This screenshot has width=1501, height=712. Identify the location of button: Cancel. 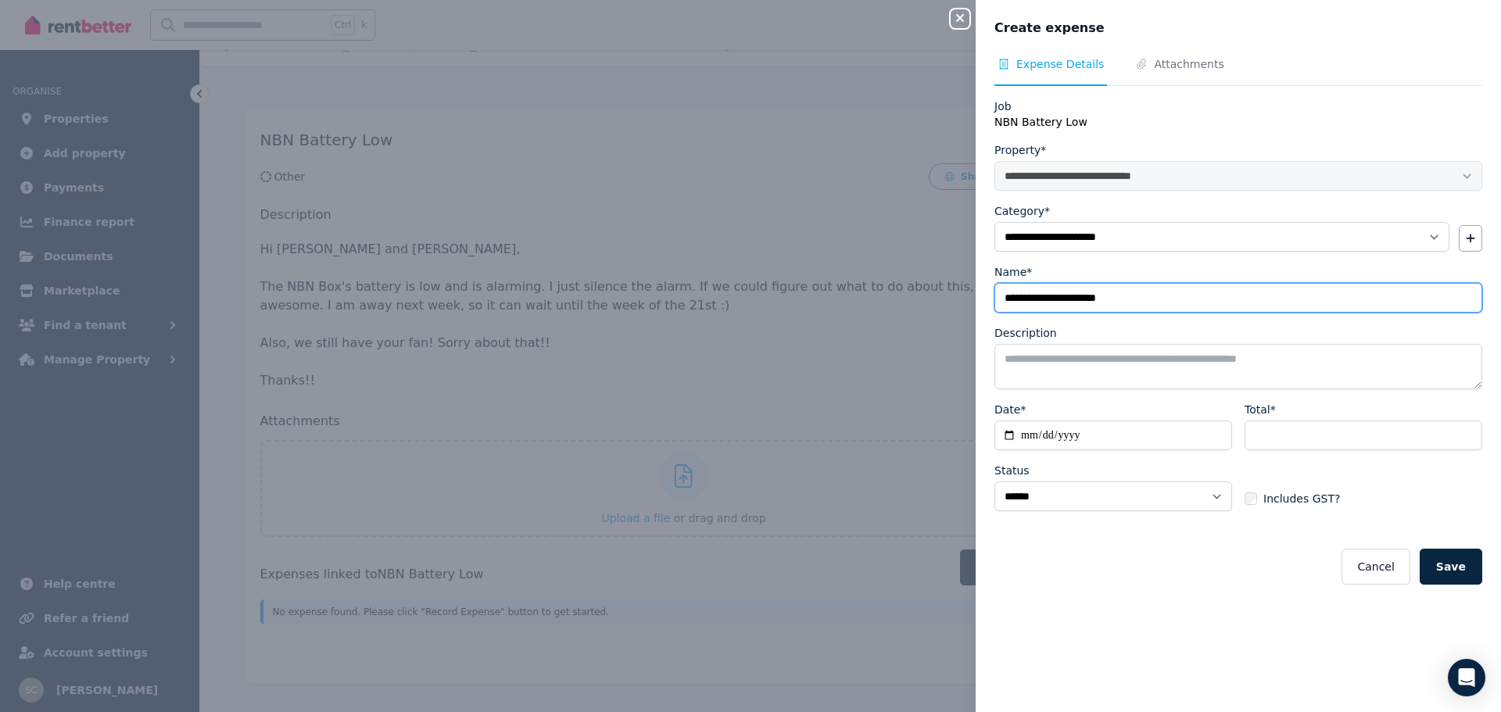
(1375, 567).